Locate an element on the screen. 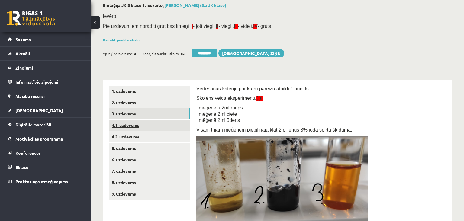  a: Motivācijas programma is located at coordinates (45, 139).